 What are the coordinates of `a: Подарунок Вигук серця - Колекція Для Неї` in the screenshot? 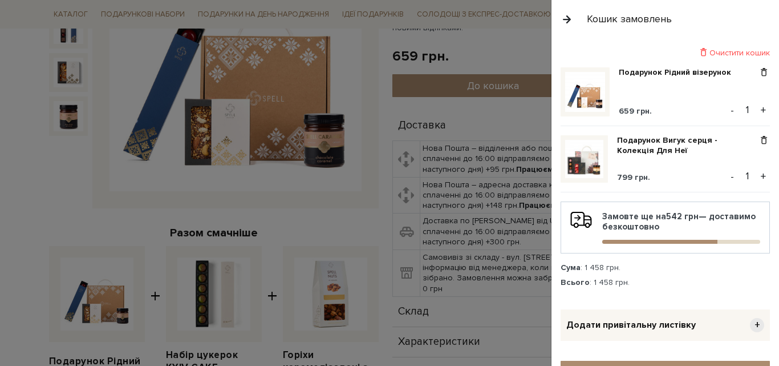 It's located at (687, 145).